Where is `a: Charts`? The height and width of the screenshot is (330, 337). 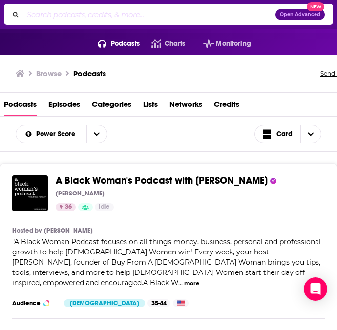
a: Charts is located at coordinates (162, 44).